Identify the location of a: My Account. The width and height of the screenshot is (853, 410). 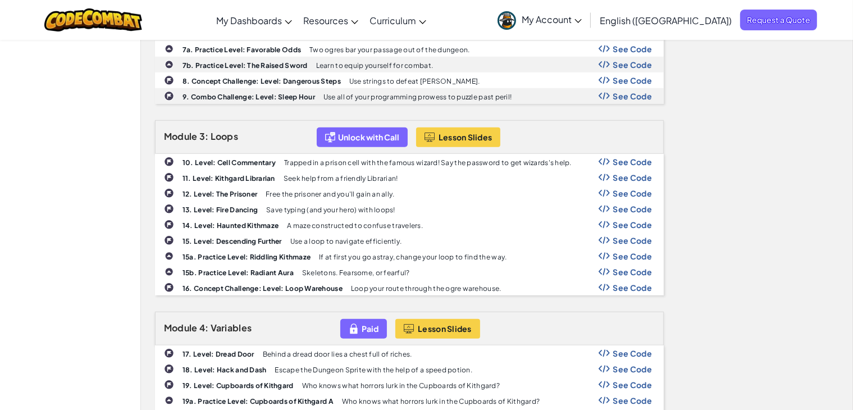
(539, 20).